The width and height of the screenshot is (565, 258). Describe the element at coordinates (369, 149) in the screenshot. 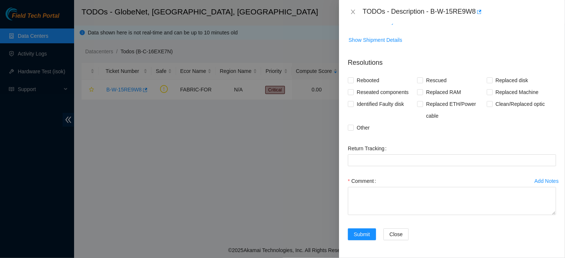

I see `label: Return Tracking` at that location.